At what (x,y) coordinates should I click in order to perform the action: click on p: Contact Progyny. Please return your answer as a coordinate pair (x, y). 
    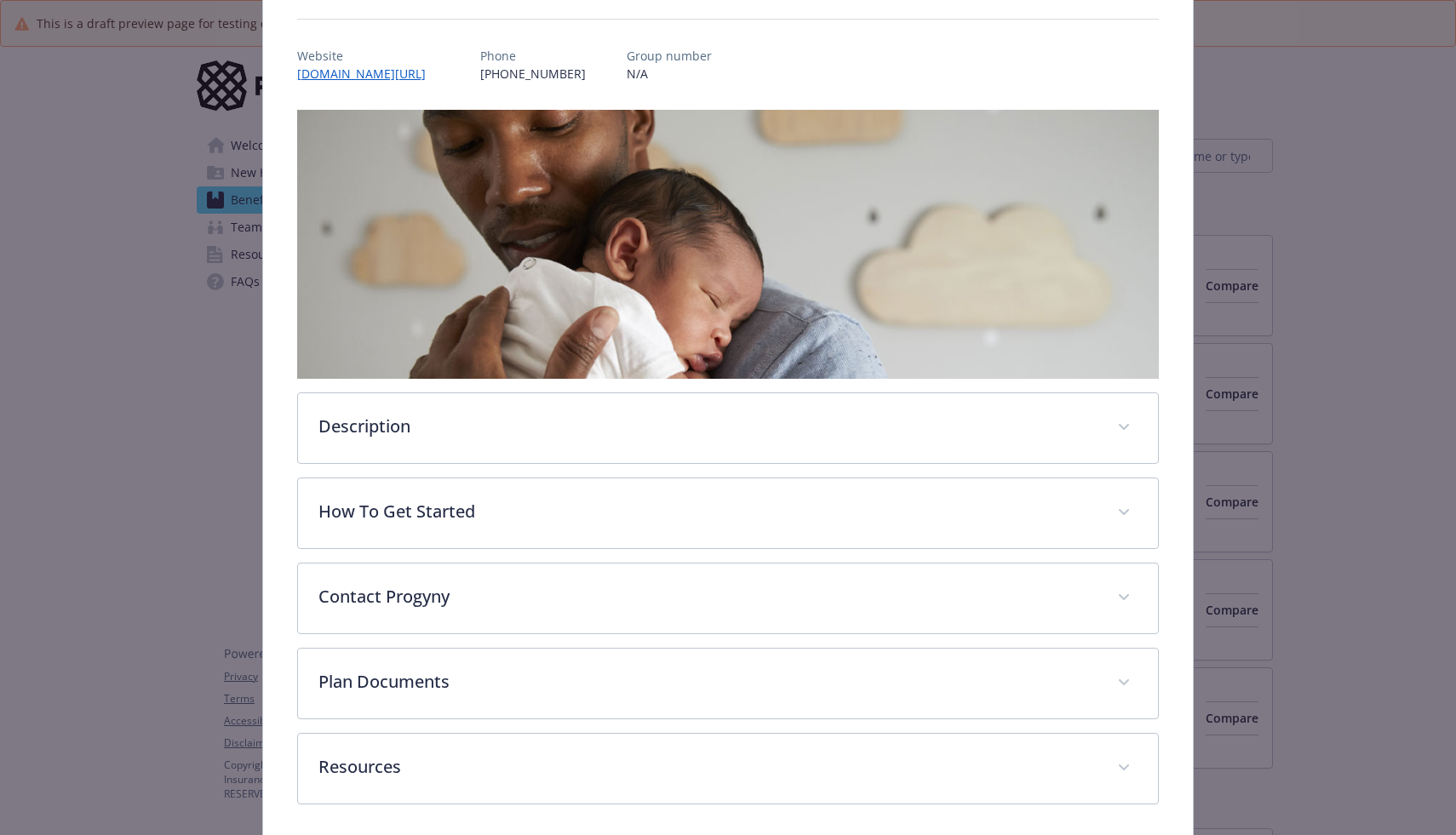
    Looking at the image, I should click on (707, 597).